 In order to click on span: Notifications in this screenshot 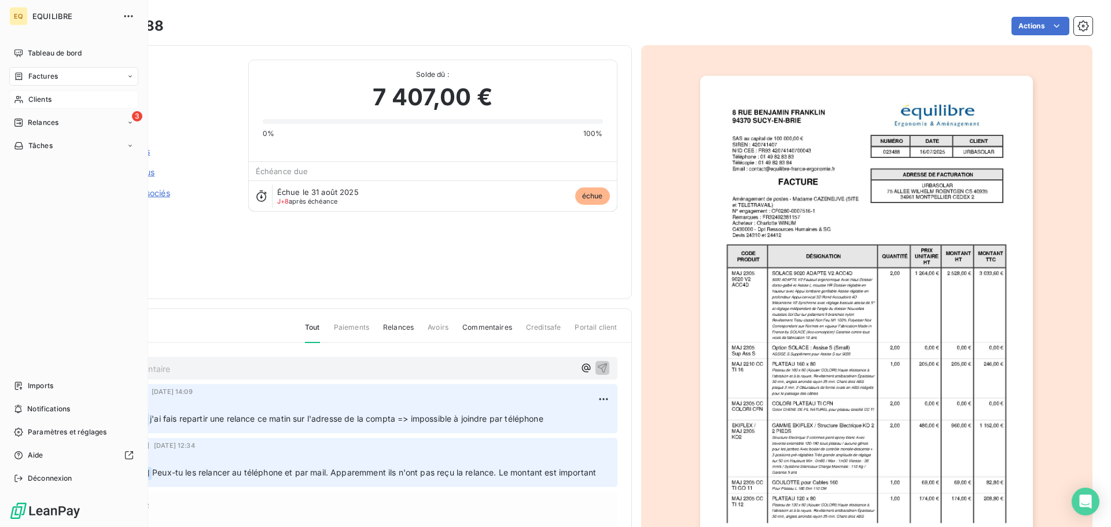, I will do `click(49, 409)`.